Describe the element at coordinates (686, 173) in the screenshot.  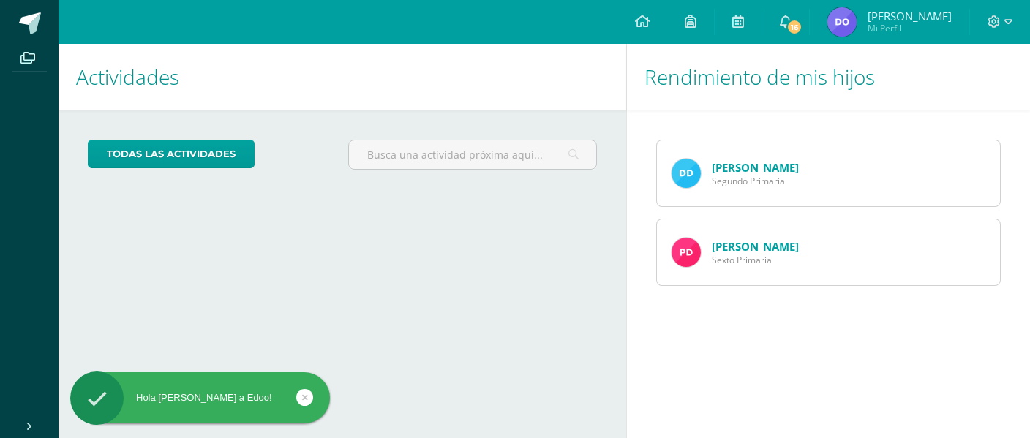
I see `img: 218b7a96cc8db738e9207061433fc8d6.png` at that location.